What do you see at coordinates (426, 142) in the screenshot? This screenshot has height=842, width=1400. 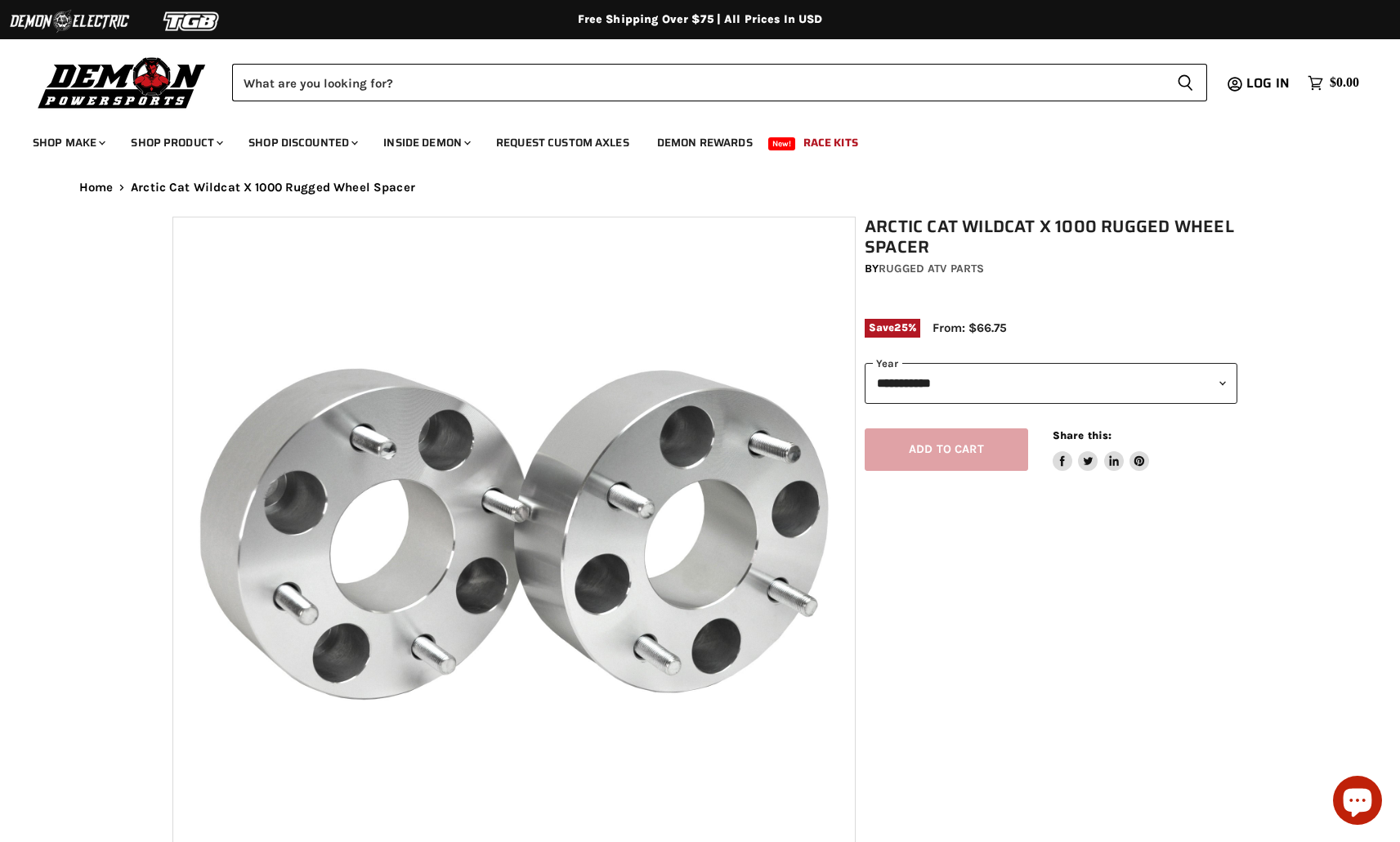 I see `a: Inside Demon` at bounding box center [426, 142].